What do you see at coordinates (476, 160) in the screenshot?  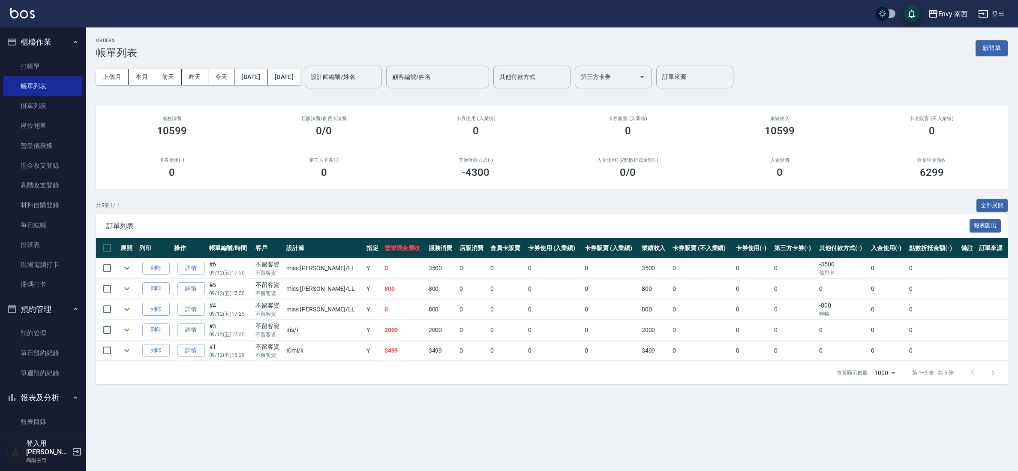 I see `h2: 其他付款方式(-)` at bounding box center [476, 160].